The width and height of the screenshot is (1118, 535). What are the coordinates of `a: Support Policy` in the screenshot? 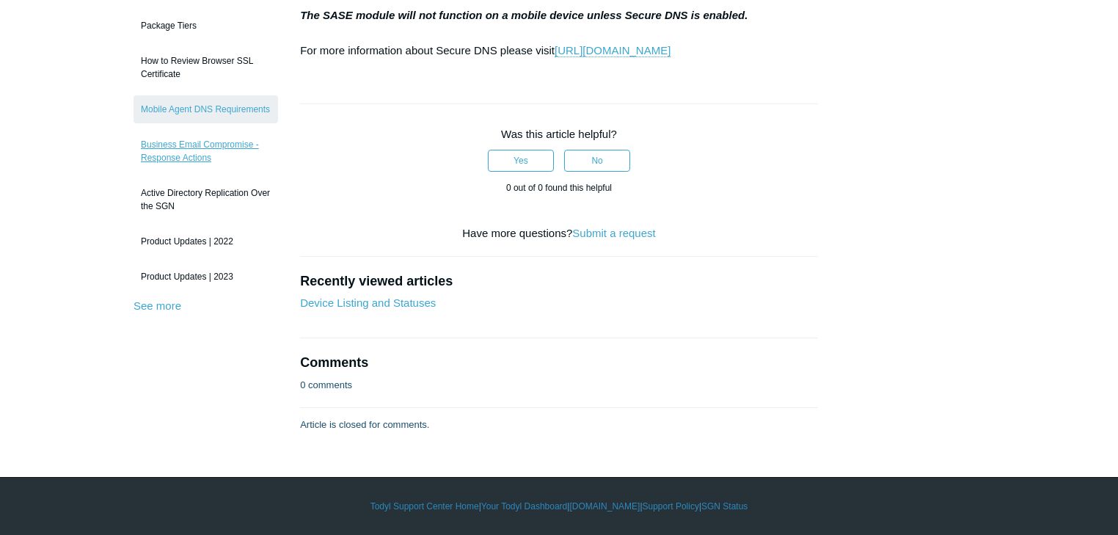 It's located at (670, 506).